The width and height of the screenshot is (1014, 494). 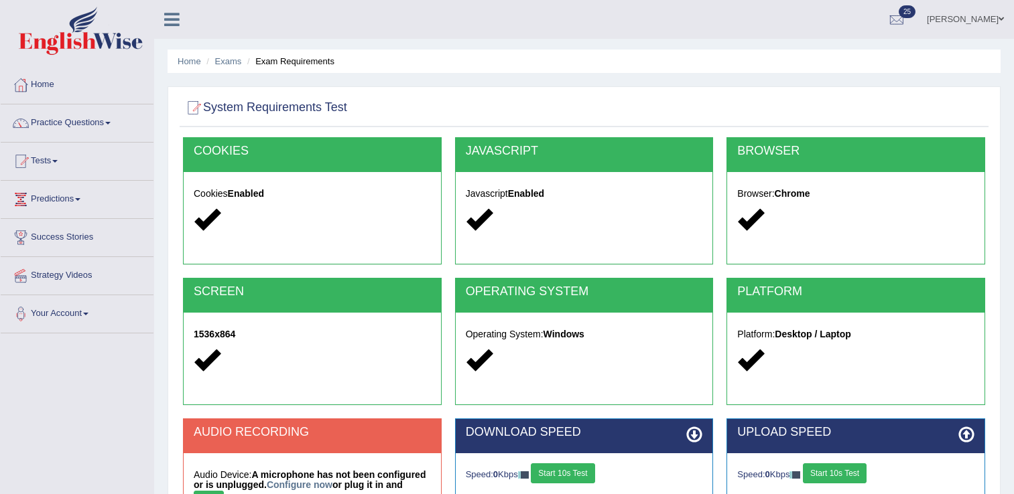 I want to click on h2: DOWNLOAD SPEED, so click(x=584, y=433).